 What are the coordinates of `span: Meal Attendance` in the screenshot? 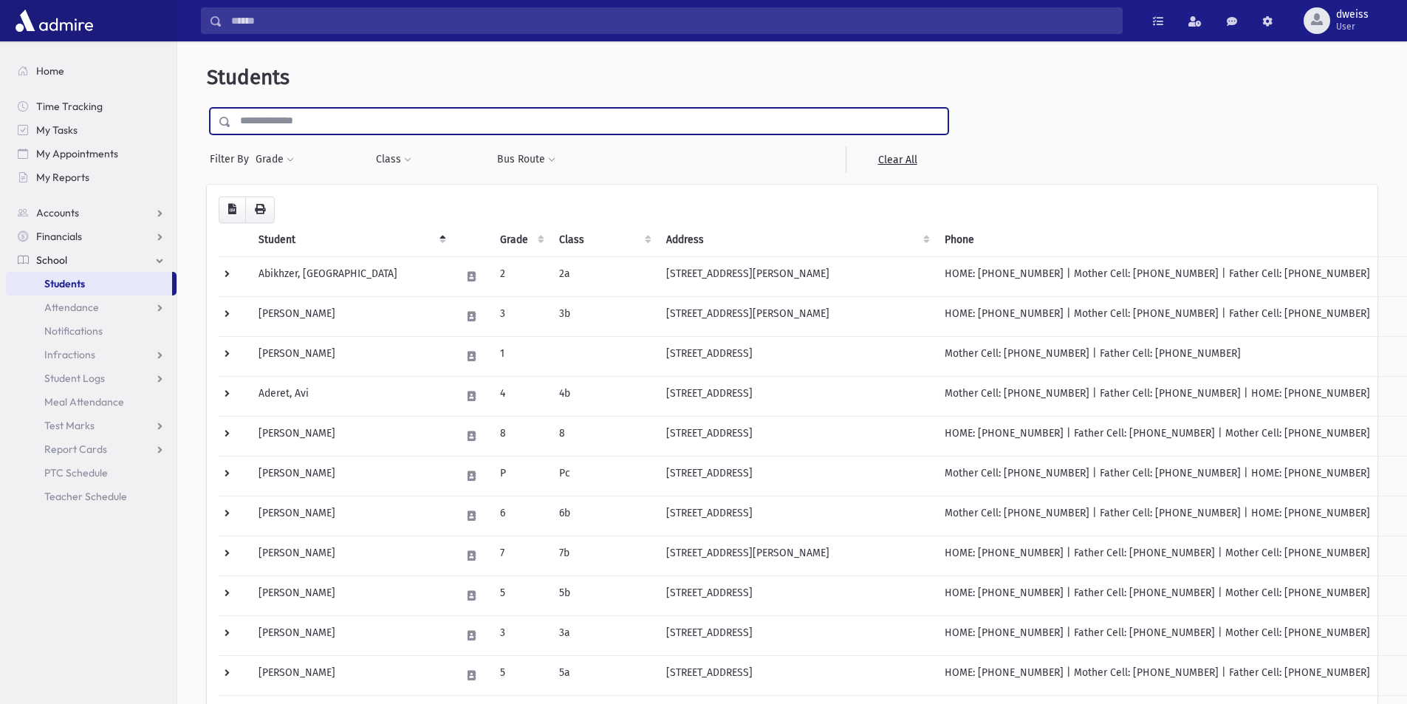 It's located at (84, 402).